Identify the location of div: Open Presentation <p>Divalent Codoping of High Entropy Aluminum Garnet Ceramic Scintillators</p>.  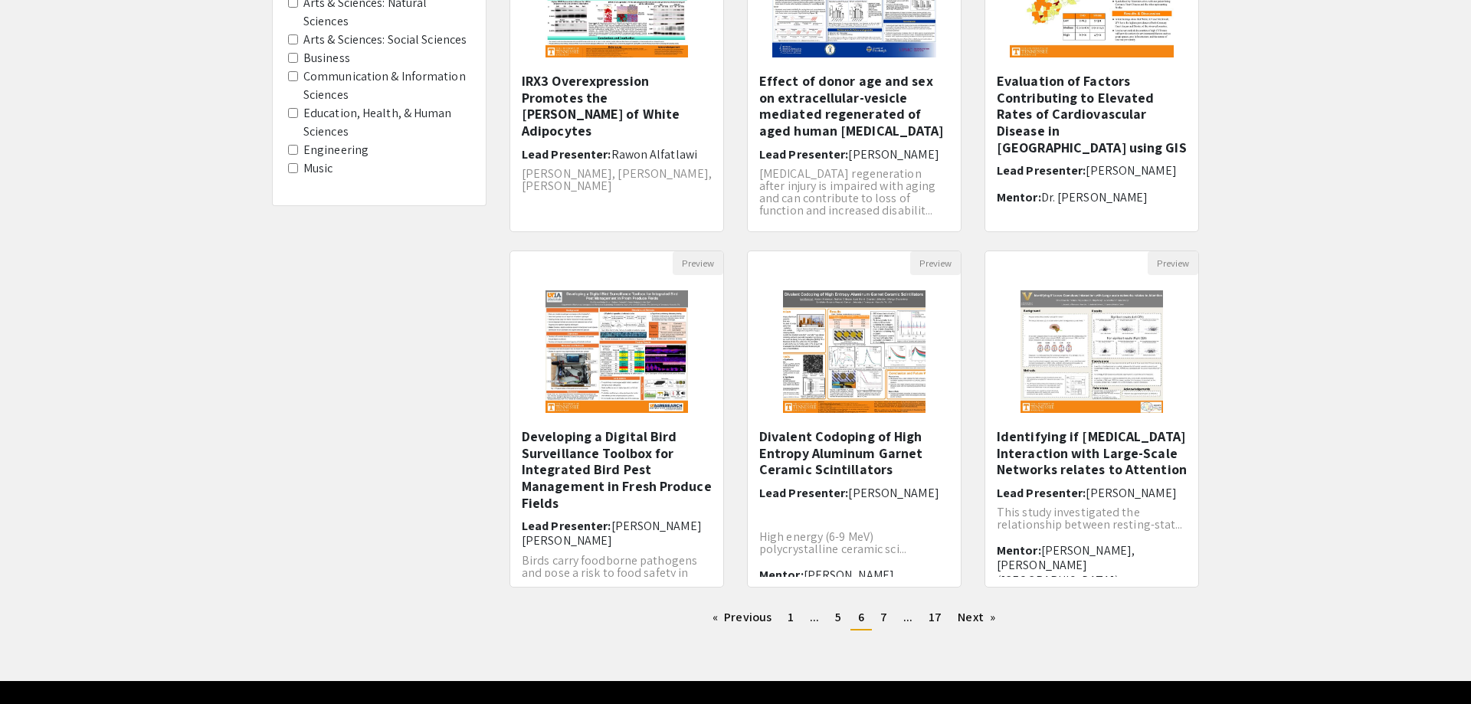
(854, 419).